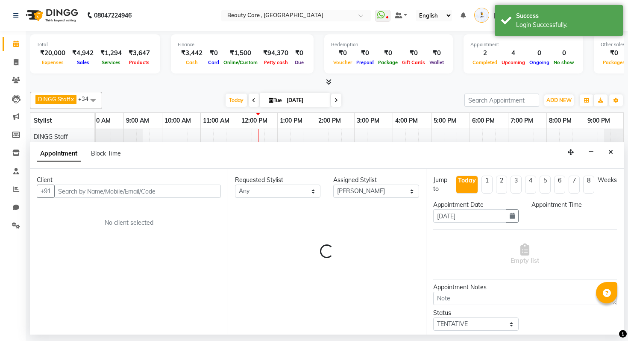  What do you see at coordinates (113, 15) in the screenshot?
I see `b: 08047224946` at bounding box center [113, 15].